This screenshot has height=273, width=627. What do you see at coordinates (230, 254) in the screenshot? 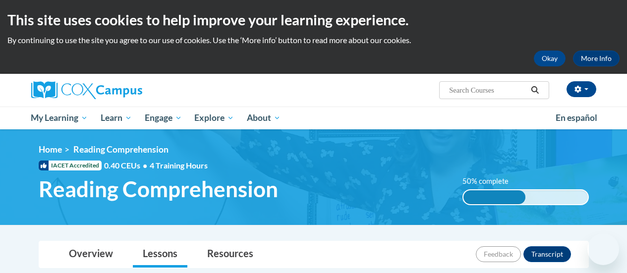
I see `a: Resources` at bounding box center [230, 254].